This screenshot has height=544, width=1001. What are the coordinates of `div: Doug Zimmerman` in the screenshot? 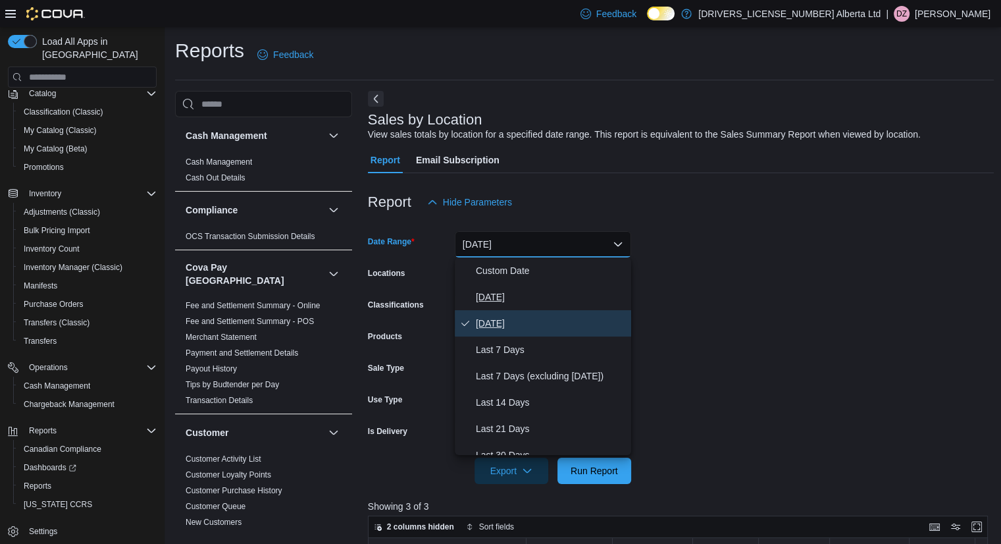 It's located at (902, 14).